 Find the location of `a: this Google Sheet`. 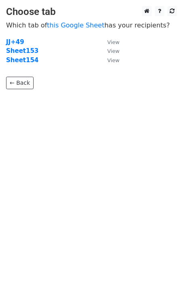

a: this Google Sheet is located at coordinates (76, 25).